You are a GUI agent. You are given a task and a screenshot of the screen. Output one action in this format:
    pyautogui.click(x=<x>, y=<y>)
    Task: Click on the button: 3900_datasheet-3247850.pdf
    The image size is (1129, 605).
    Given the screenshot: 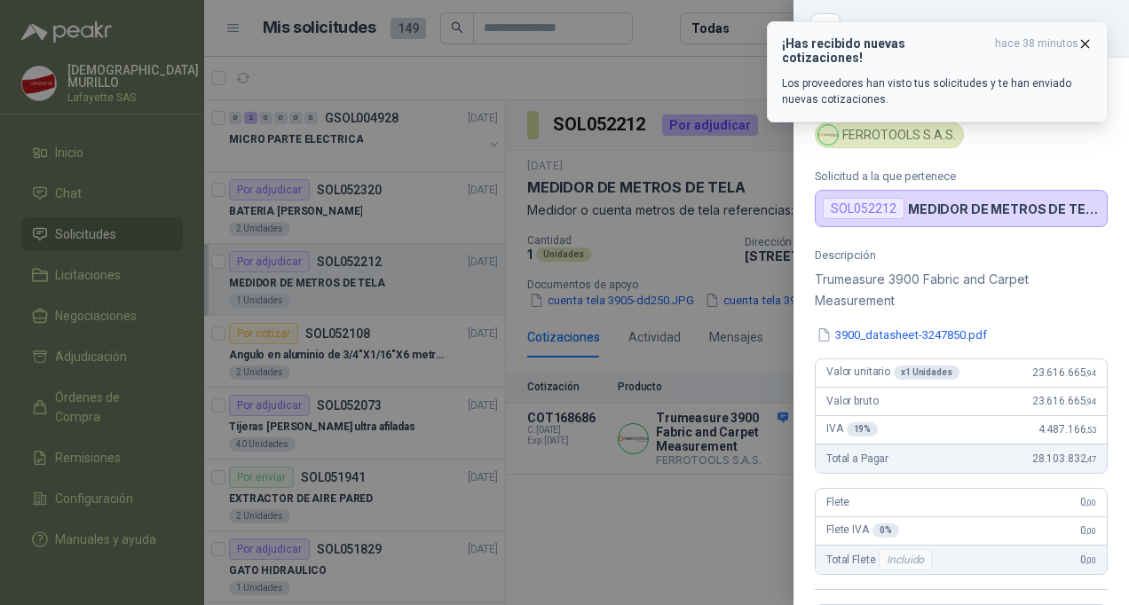 What is the action you would take?
    pyautogui.click(x=902, y=335)
    